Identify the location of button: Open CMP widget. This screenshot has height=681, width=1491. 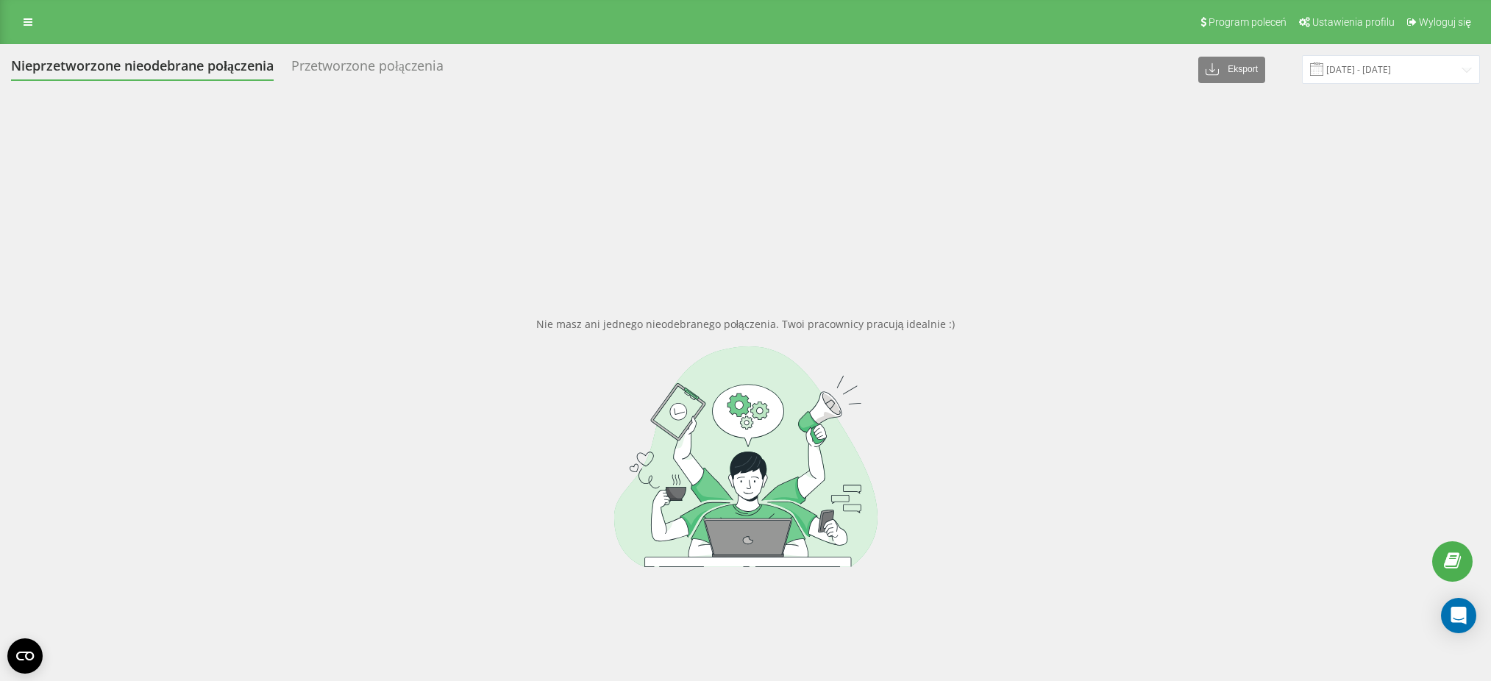
(25, 656).